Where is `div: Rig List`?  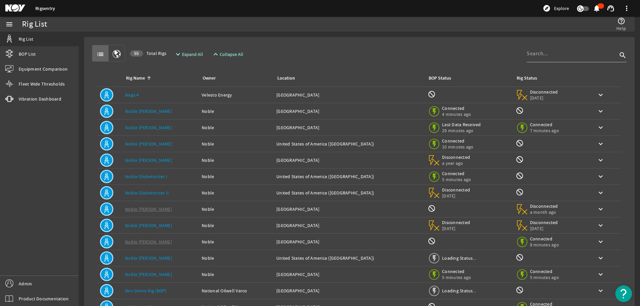
div: Rig List is located at coordinates (34, 24).